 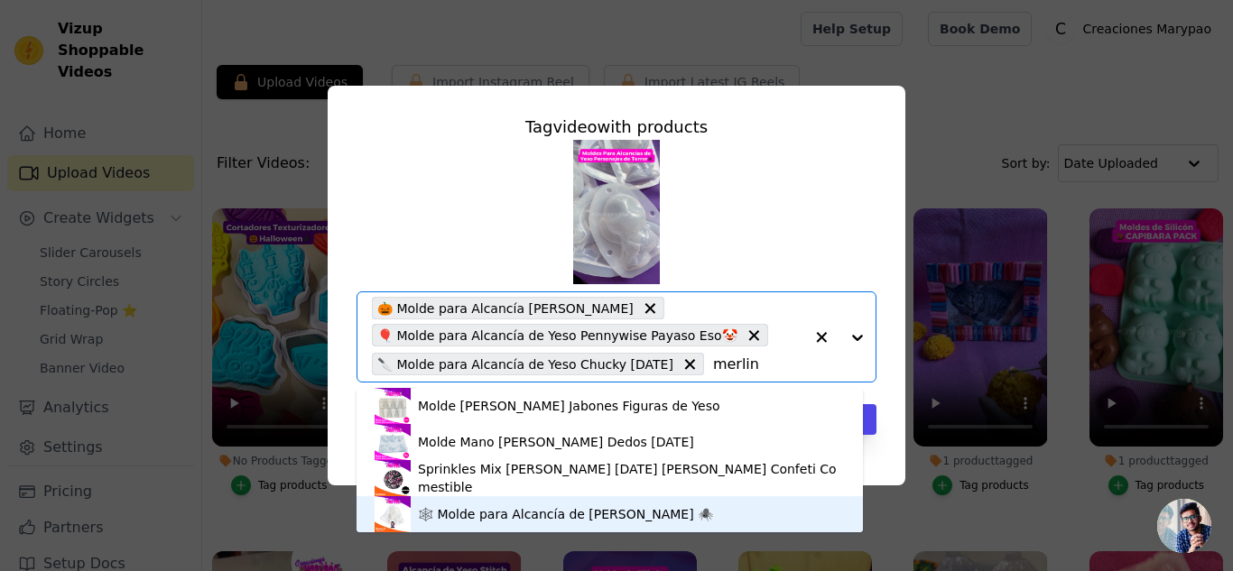 I want to click on img: tn-9cab82b555104a31bea54c82b0419962.png, so click(x=616, y=212).